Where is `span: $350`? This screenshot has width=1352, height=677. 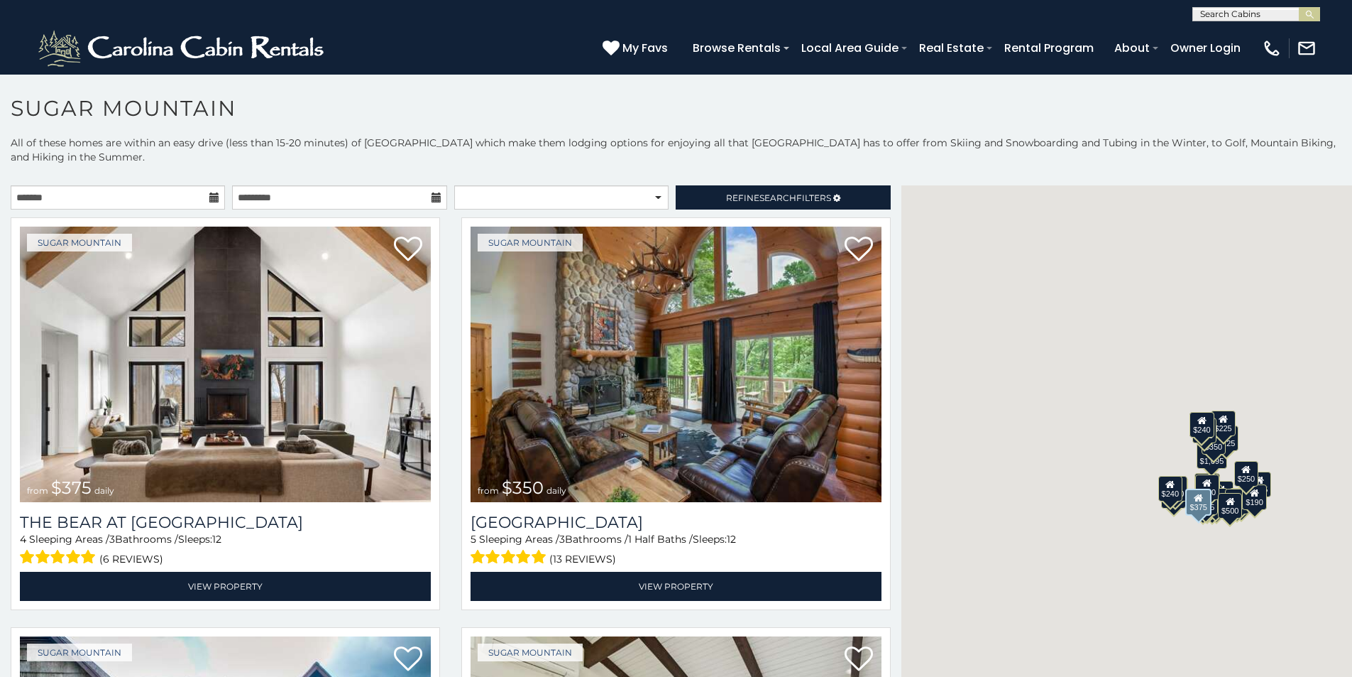 span: $350 is located at coordinates (522, 487).